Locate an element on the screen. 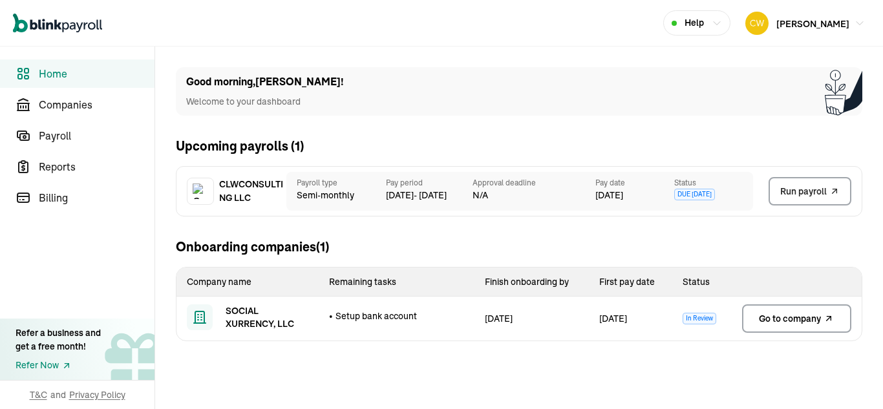 Image resolution: width=883 pixels, height=409 pixels. button: Help is located at coordinates (697, 23).